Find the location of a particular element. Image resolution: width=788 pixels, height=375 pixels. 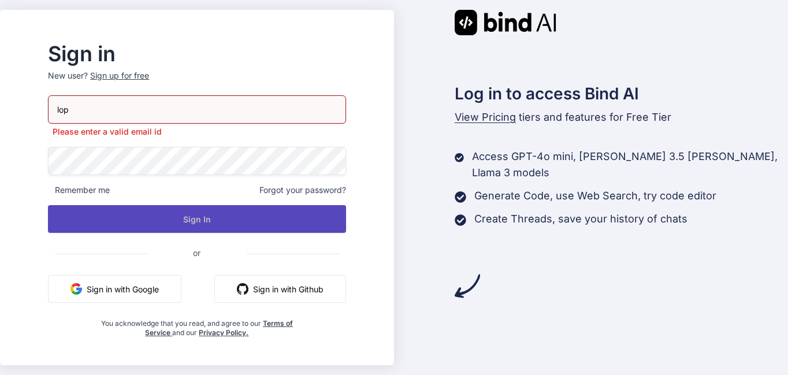

p: Create Threads, save your history of chats is located at coordinates (581, 219).